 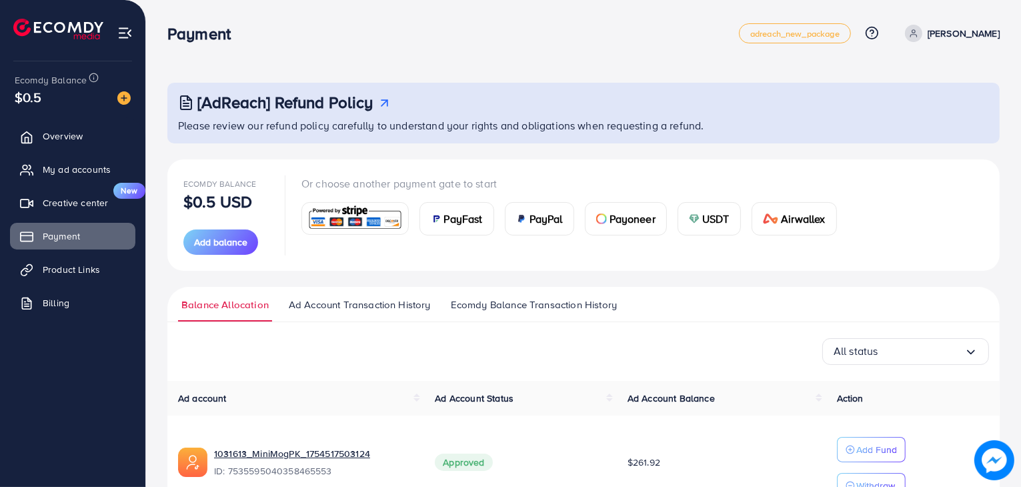 I want to click on span: $0.5, so click(x=28, y=97).